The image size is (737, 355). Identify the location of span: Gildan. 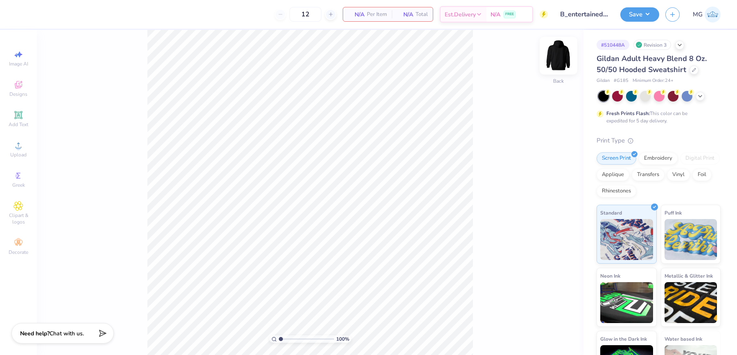
(603, 81).